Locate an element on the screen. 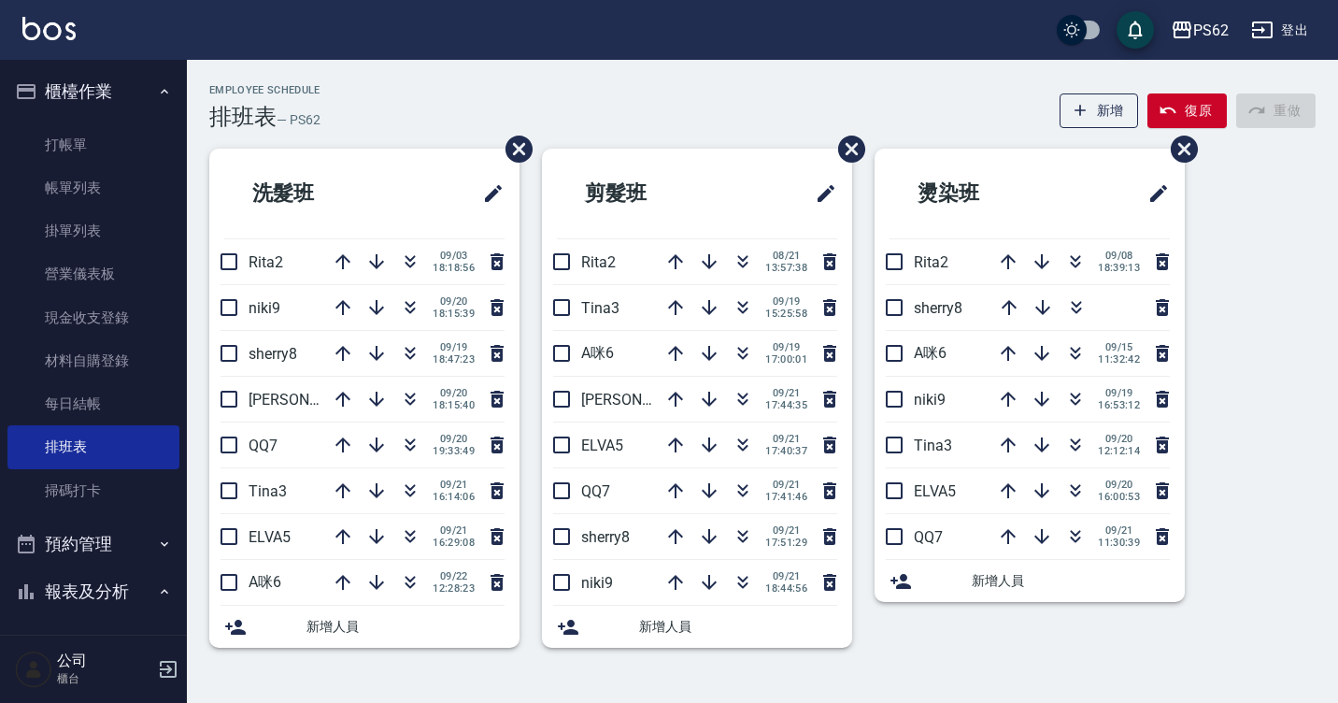 Image resolution: width=1338 pixels, height=703 pixels. img: Logo is located at coordinates (49, 28).